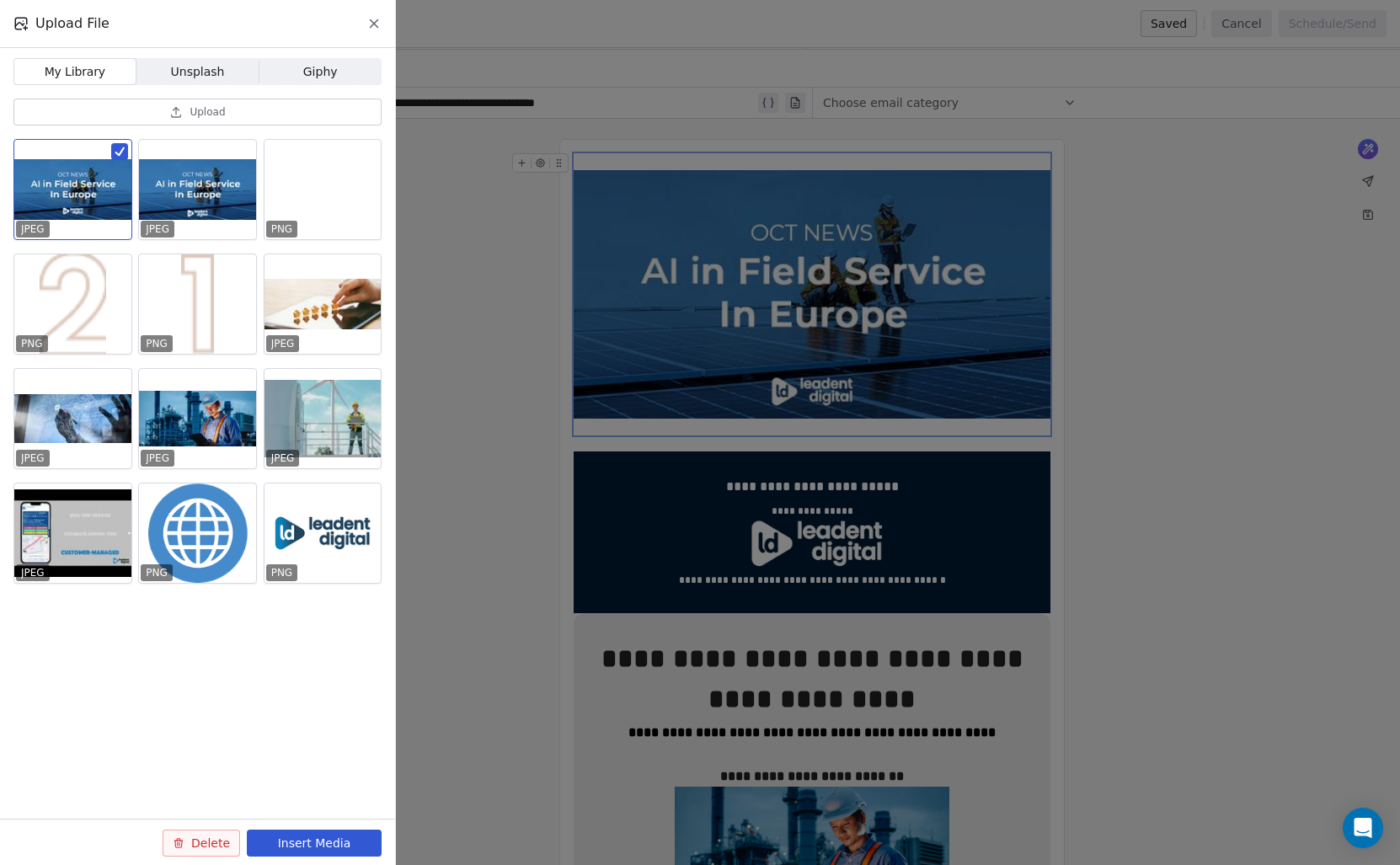 Image resolution: width=1400 pixels, height=865 pixels. Describe the element at coordinates (72, 24) in the screenshot. I see `span: Upload File` at that location.